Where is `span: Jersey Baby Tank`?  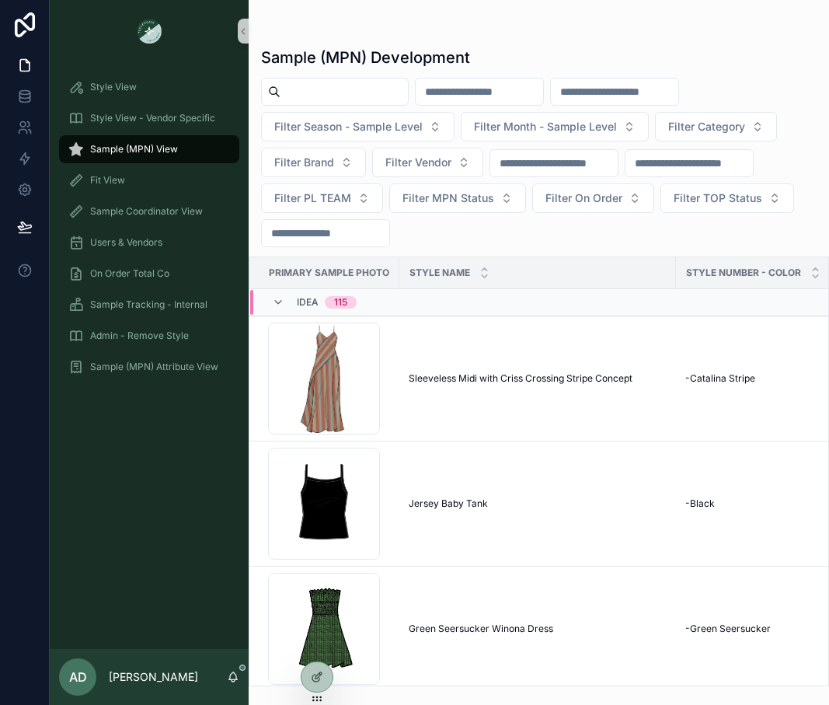
span: Jersey Baby Tank is located at coordinates (448, 504).